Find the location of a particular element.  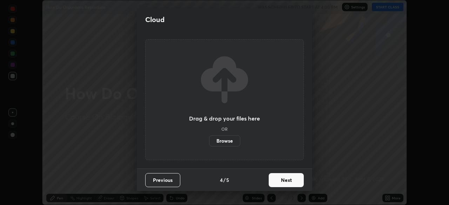

h4: 5 is located at coordinates (228, 180).